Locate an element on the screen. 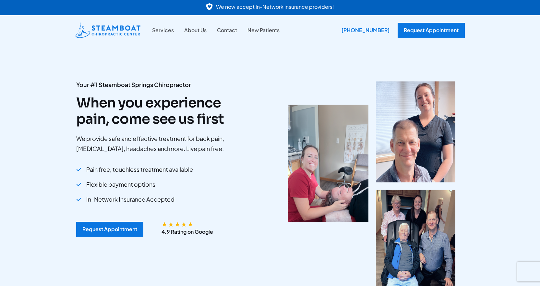 Image resolution: width=540 pixels, height=286 pixels. h2: When you experience pain, come see us first is located at coordinates (161, 111).